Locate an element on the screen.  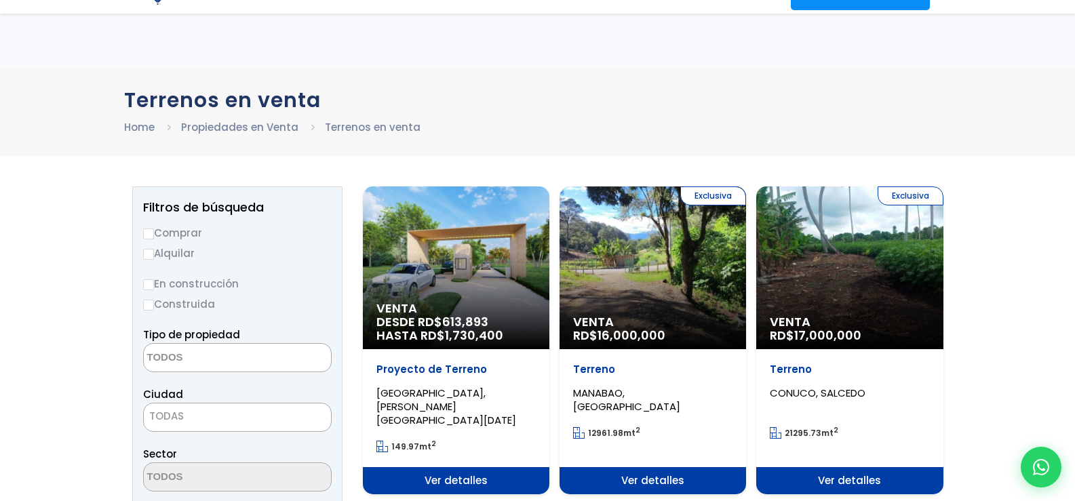
input: En construcción is located at coordinates (149, 285).